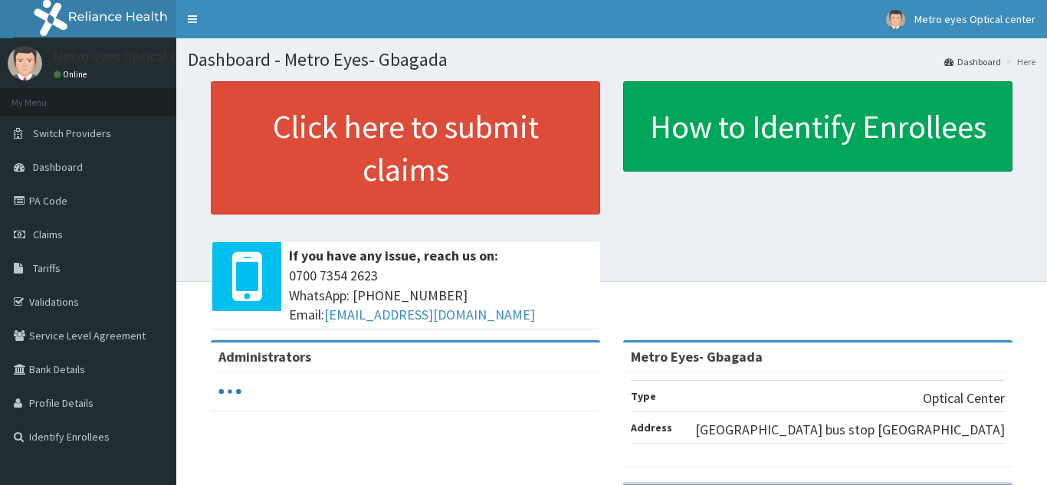  I want to click on span: Switch Providers, so click(72, 133).